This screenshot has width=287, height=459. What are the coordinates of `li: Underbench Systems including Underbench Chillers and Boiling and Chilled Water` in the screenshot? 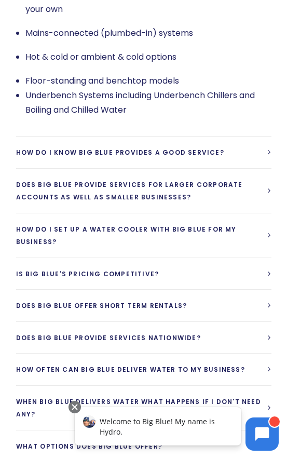 It's located at (148, 103).